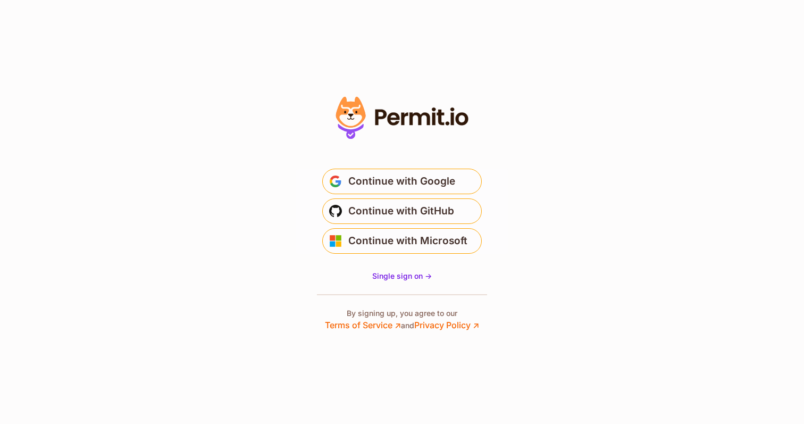 This screenshot has width=804, height=424. I want to click on p: By signing up, you agree to our and, so click(402, 320).